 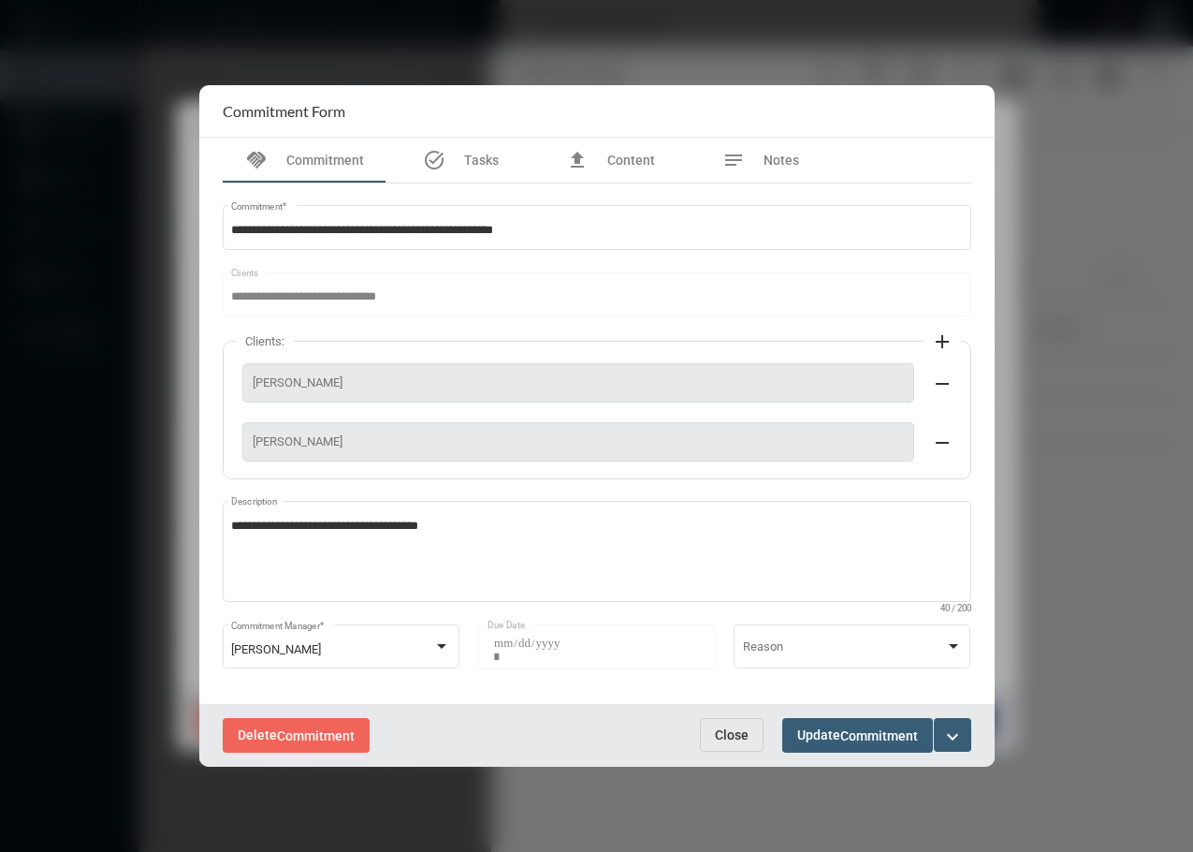 I want to click on mat-icon: add, so click(x=942, y=342).